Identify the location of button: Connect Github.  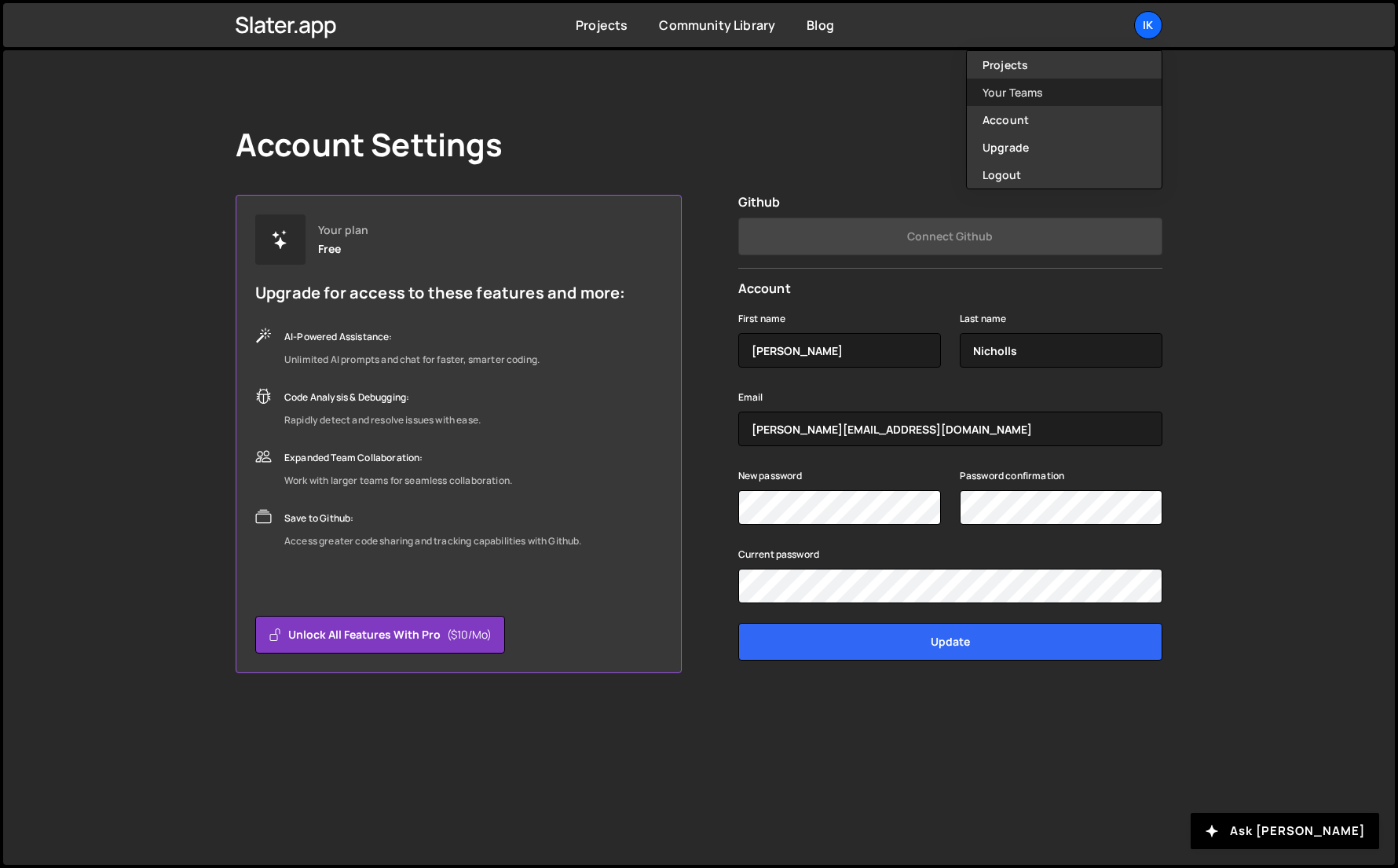
(950, 236).